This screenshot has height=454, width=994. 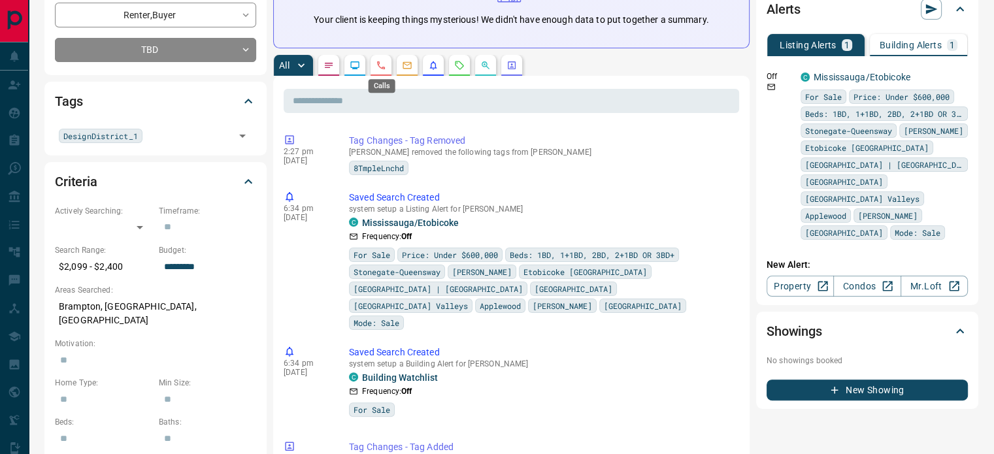 I want to click on svg: Emails, so click(x=407, y=65).